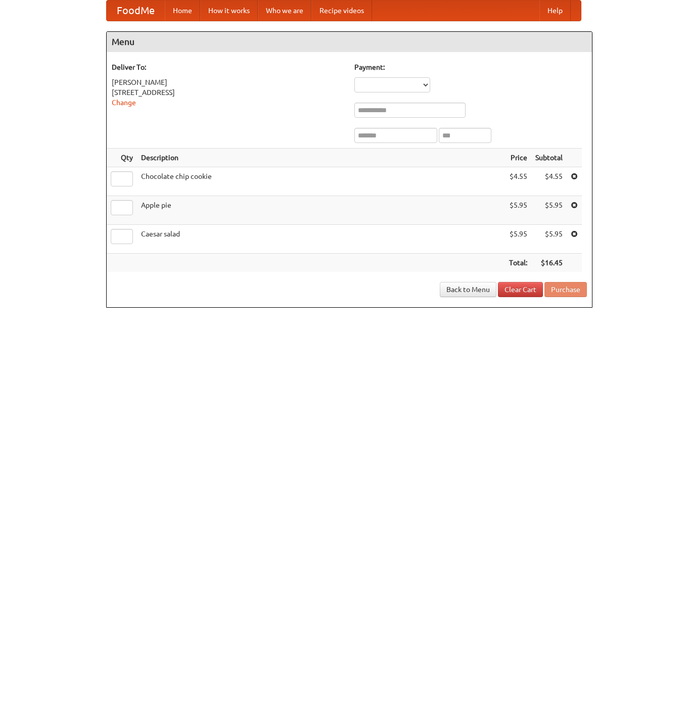 The width and height of the screenshot is (687, 715). I want to click on th: Description, so click(321, 158).